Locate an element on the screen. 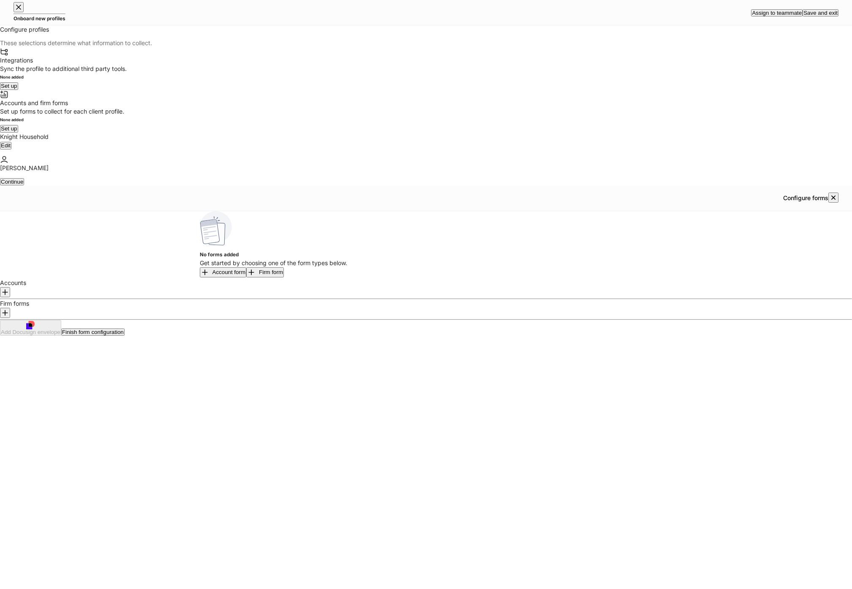 Image resolution: width=852 pixels, height=589 pixels. p: Get started by choosing one of the form types below. is located at coordinates (426, 263).